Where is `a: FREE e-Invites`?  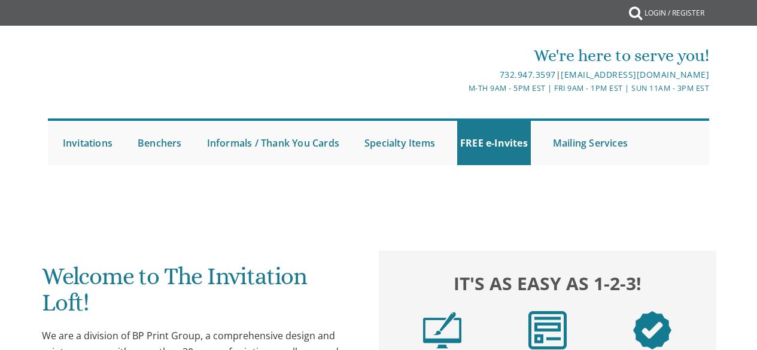 a: FREE e-Invites is located at coordinates (493, 143).